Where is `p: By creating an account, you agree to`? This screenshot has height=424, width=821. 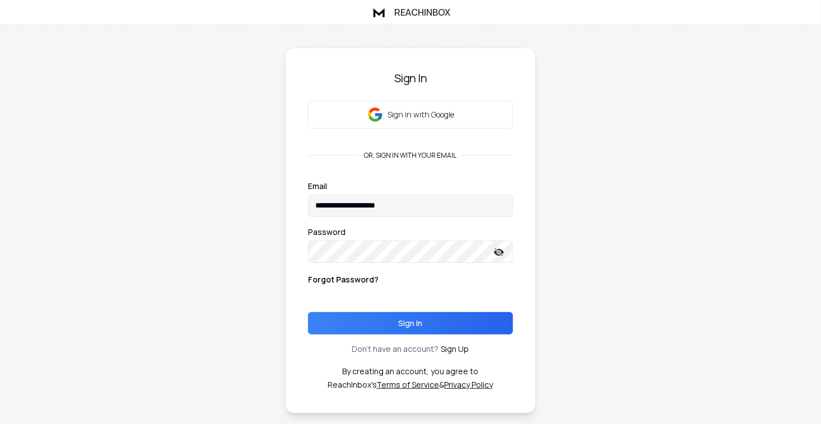
p: By creating an account, you agree to is located at coordinates (410, 372).